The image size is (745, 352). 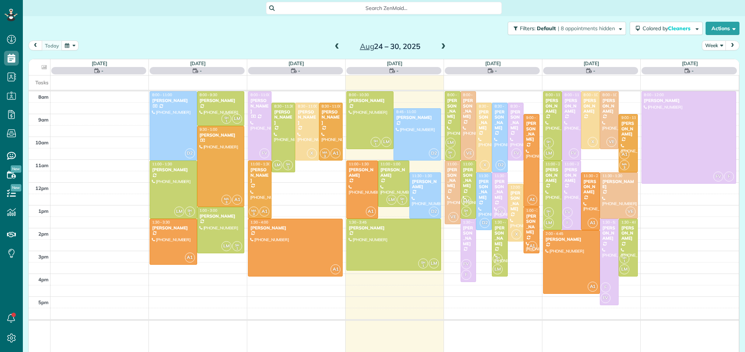 I want to click on a: Filters: Default | 8 appointments hidden, so click(x=565, y=28).